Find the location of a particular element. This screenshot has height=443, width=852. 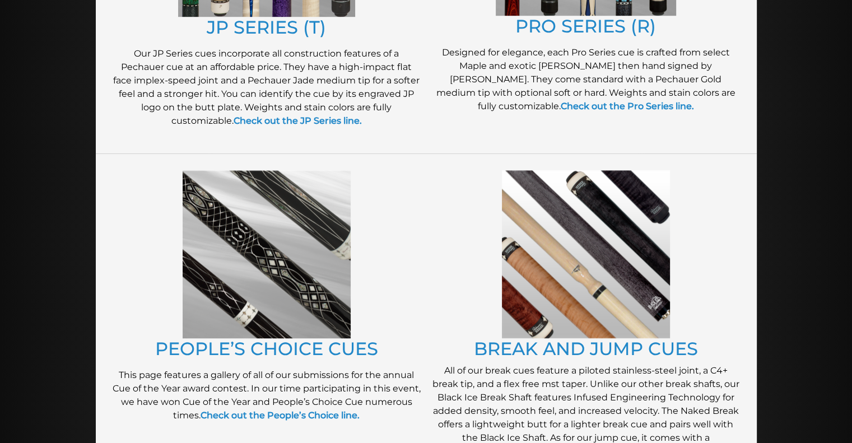

strong: Check out the JP Series line. is located at coordinates (297, 120).